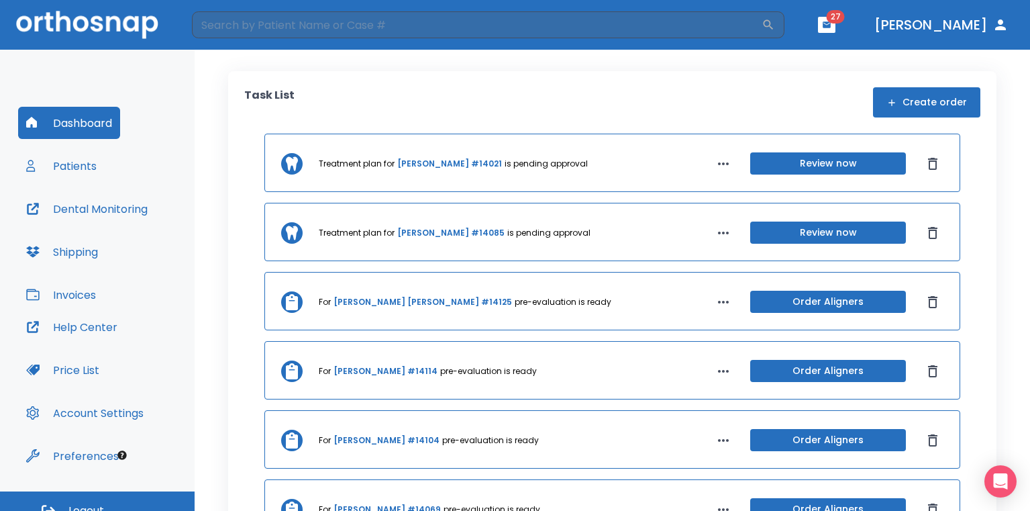 The height and width of the screenshot is (511, 1030). Describe the element at coordinates (62, 252) in the screenshot. I see `button: Shipping` at that location.